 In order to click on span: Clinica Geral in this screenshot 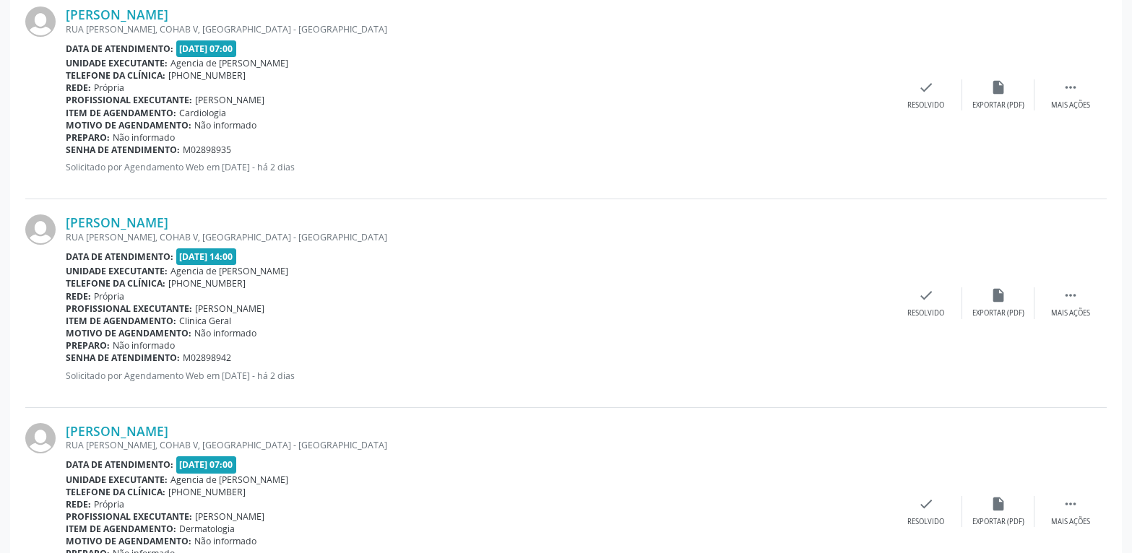, I will do `click(205, 321)`.